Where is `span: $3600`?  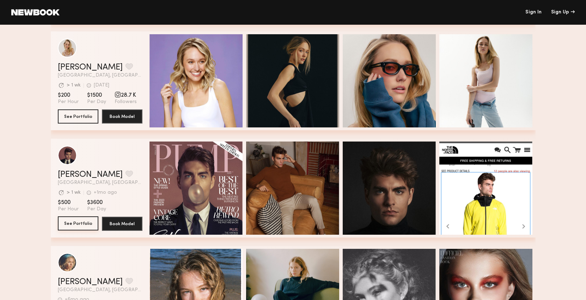
span: $3600 is located at coordinates (97, 202).